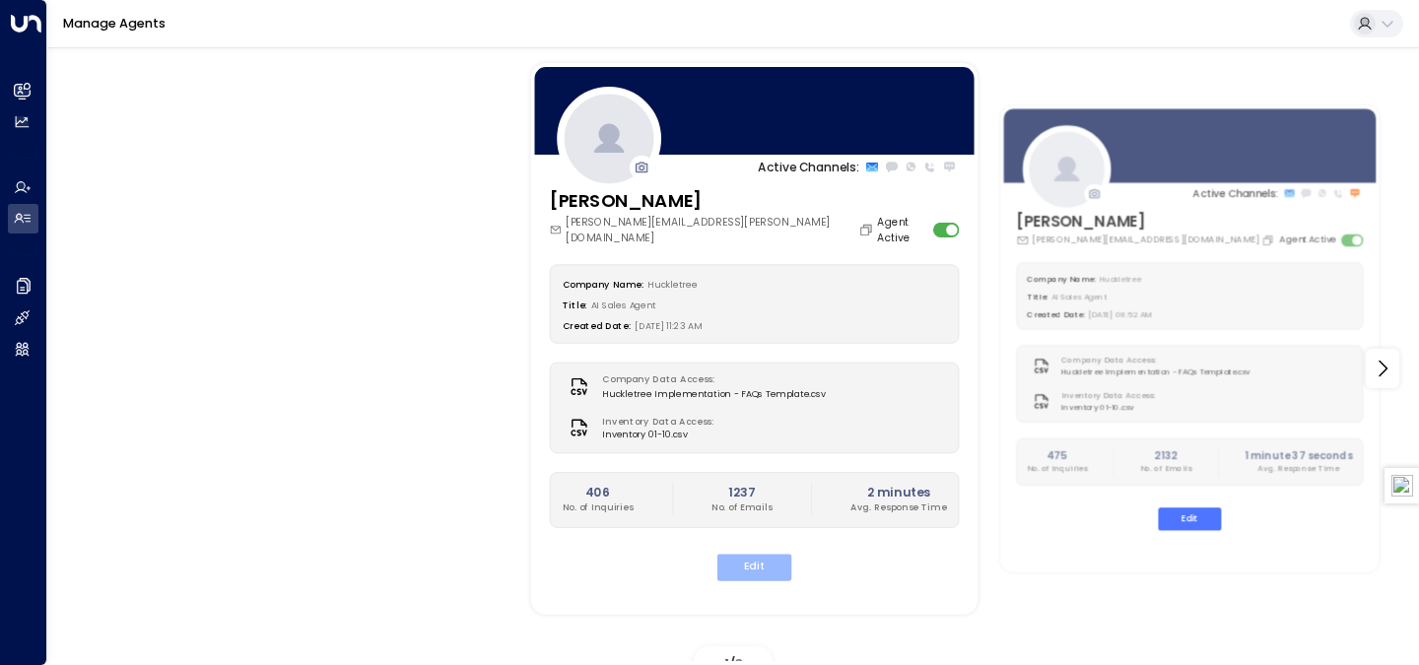  I want to click on h2: 1 minute 37 seconds, so click(1299, 455).